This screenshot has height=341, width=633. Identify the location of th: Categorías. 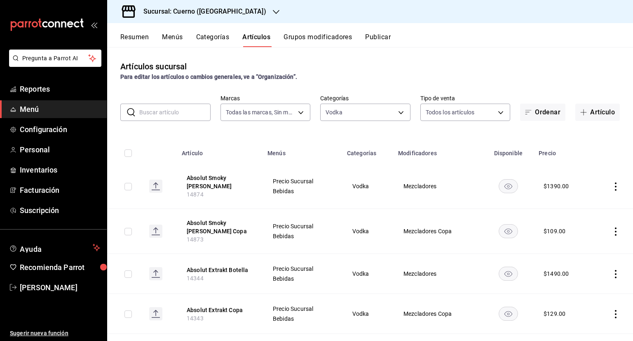
(368, 151).